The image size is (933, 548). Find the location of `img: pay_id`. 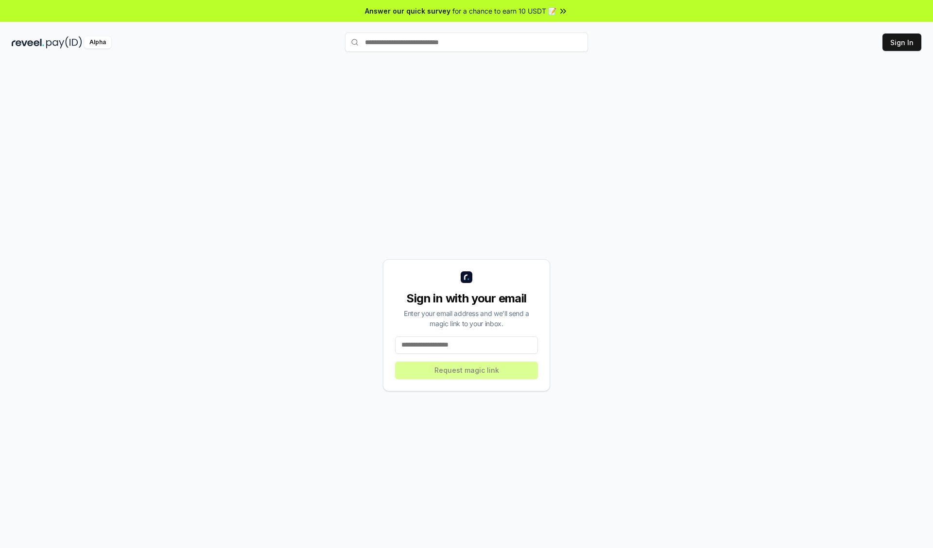

img: pay_id is located at coordinates (64, 42).